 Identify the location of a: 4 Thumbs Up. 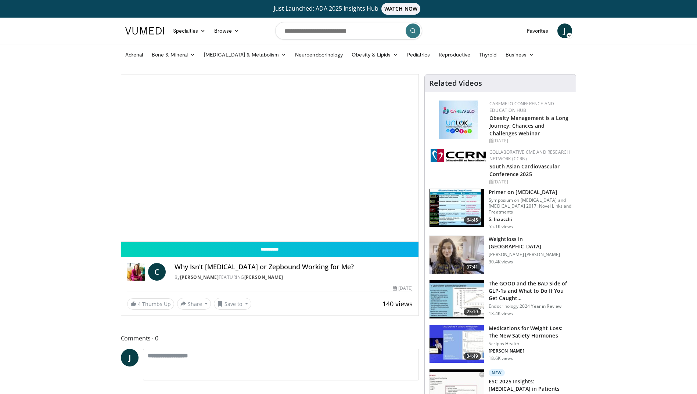
(151, 304).